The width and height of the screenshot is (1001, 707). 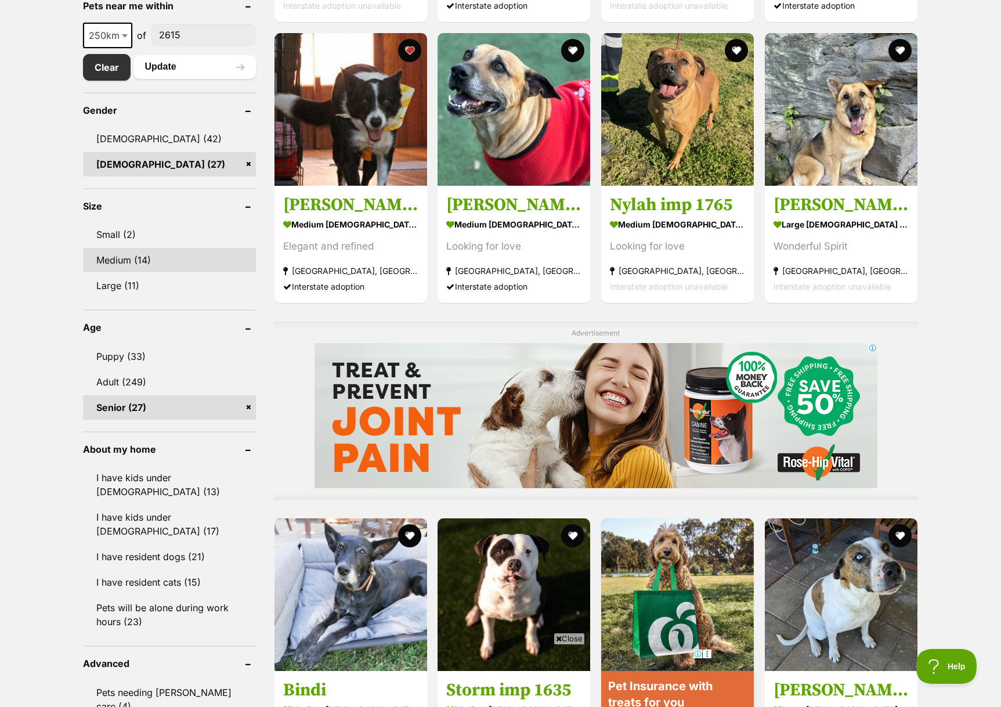 What do you see at coordinates (142, 35) in the screenshot?
I see `span: of` at bounding box center [142, 35].